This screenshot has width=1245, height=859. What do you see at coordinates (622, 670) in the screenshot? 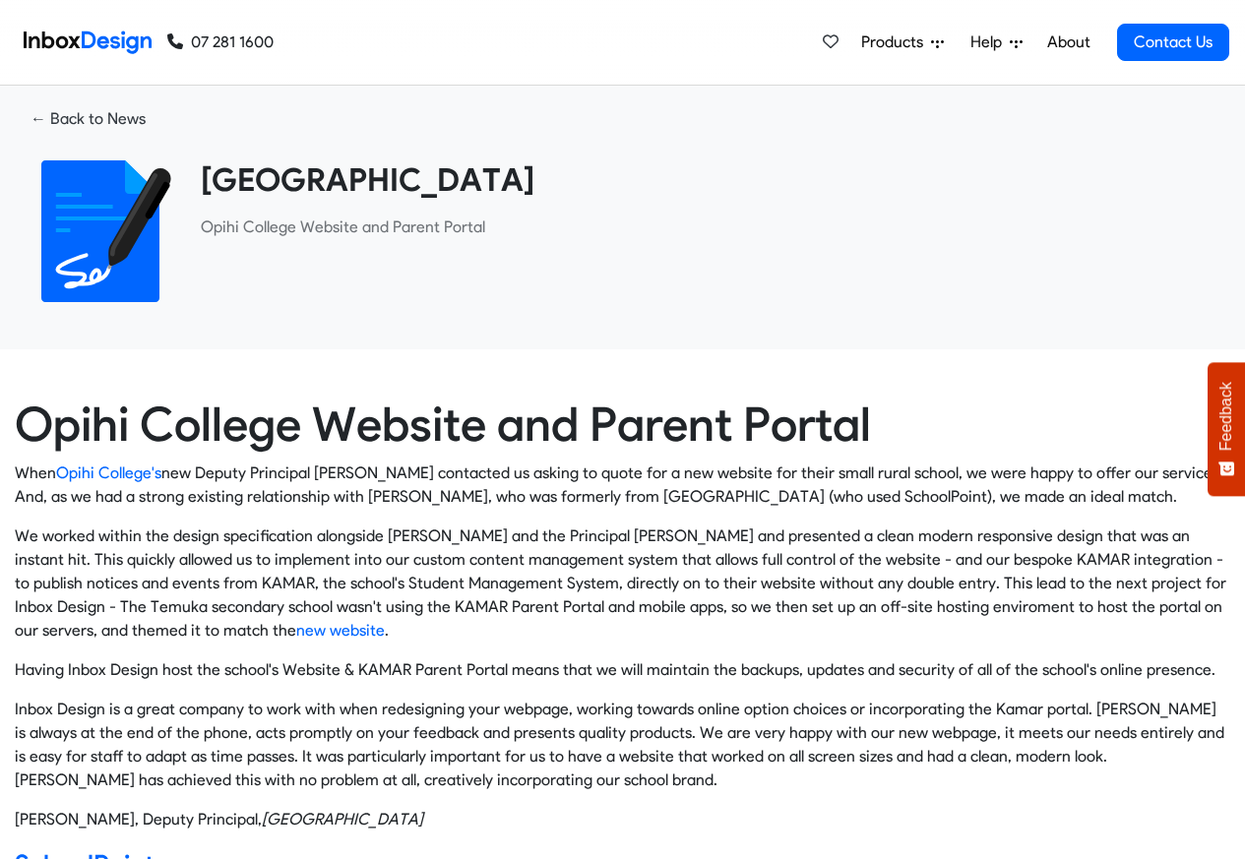
I see `p: Having Inbox Design host the school's Website & KAMAR Parent Portal means that we will maintain t...` at bounding box center [622, 670].